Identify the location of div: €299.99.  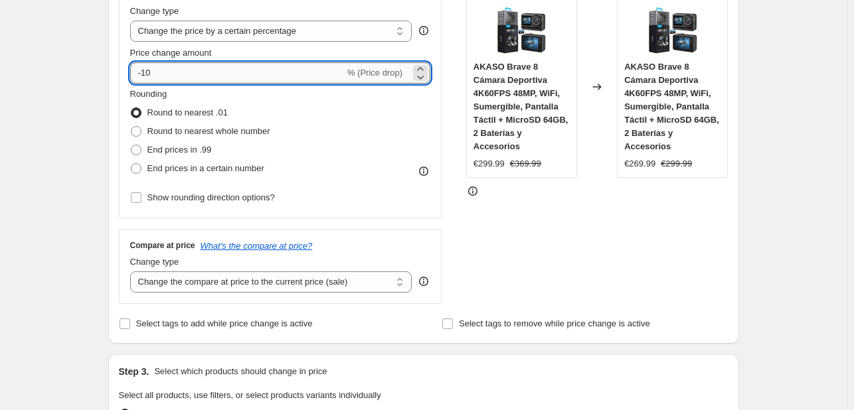
(489, 164).